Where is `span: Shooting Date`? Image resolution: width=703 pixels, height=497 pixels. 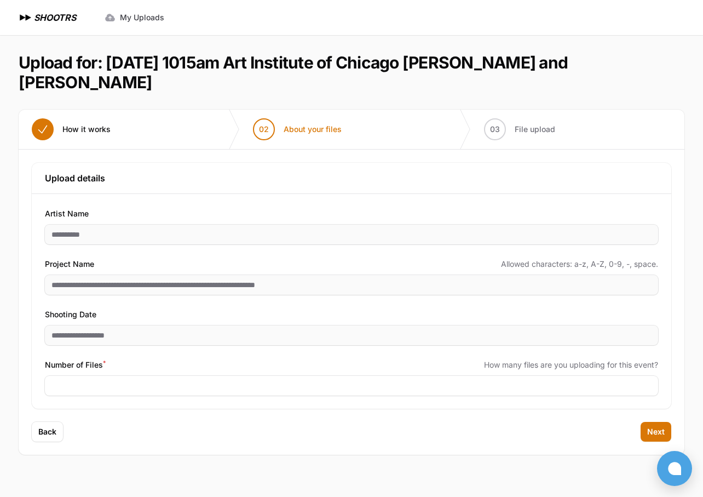
span: Shooting Date is located at coordinates (71, 314).